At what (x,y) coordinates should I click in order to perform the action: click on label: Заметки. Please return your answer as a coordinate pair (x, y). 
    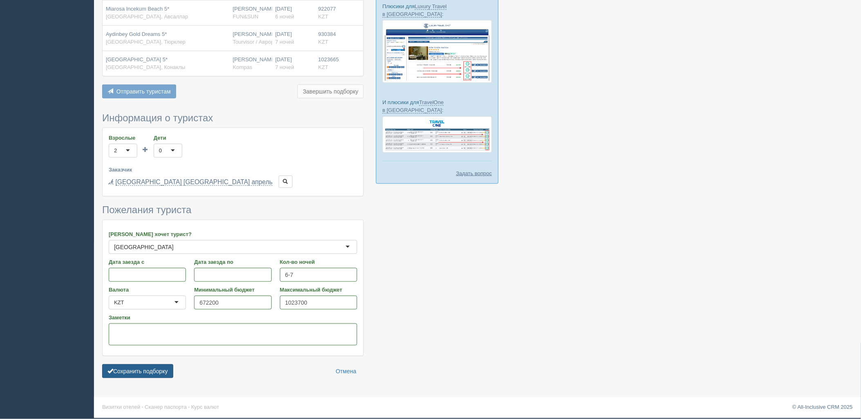
    Looking at the image, I should click on (233, 318).